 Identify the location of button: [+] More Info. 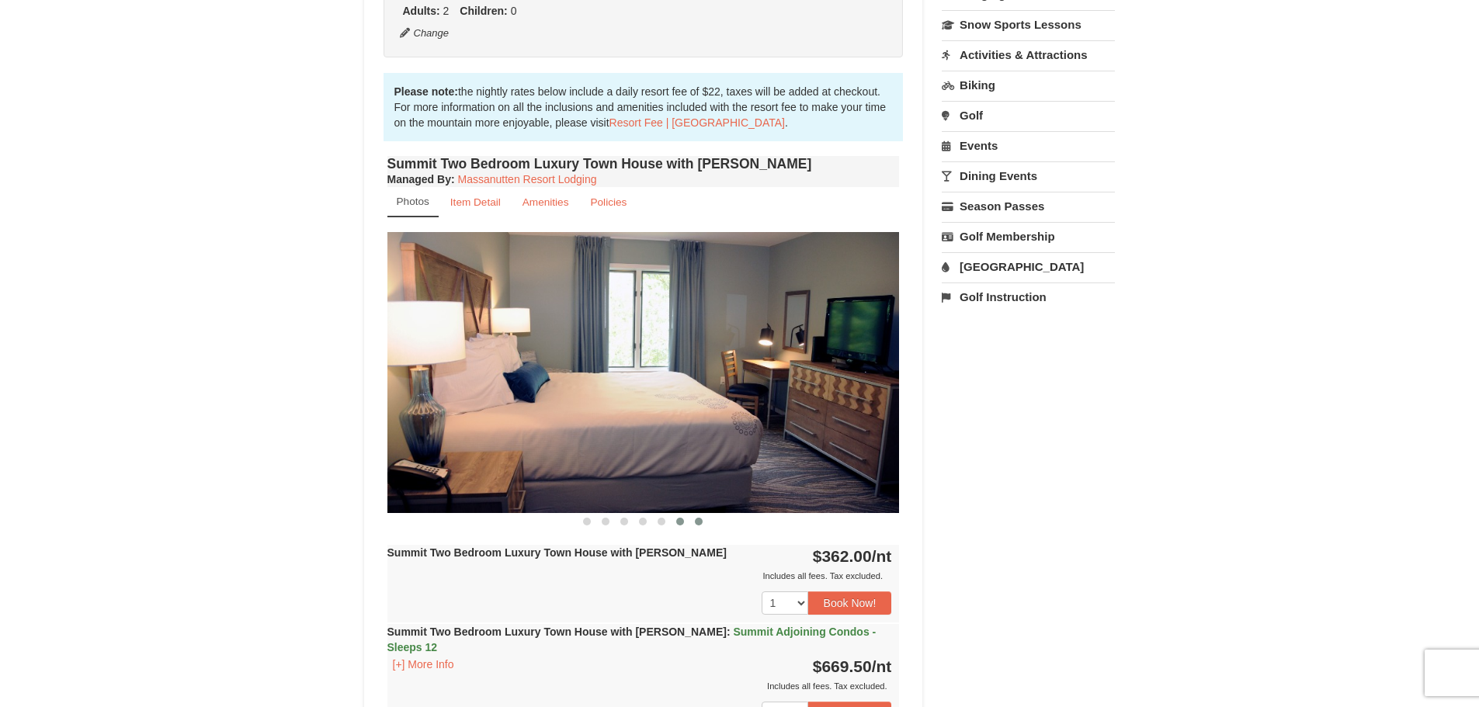
(423, 665).